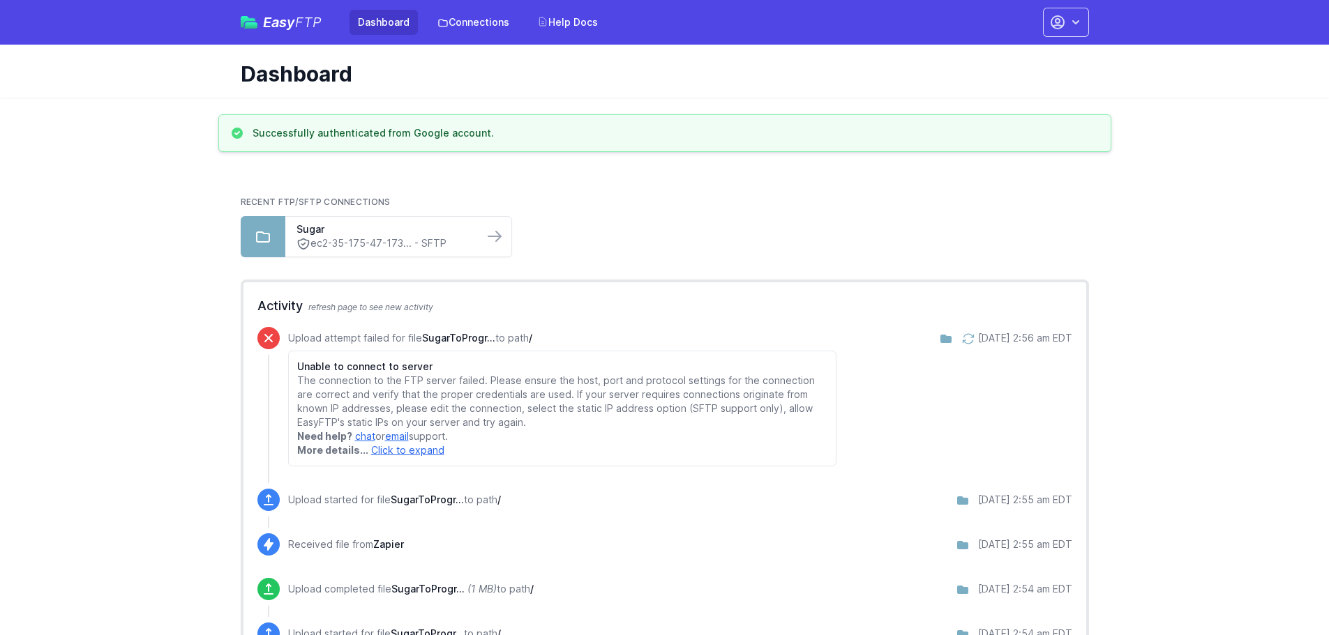  I want to click on a: chat, so click(365, 436).